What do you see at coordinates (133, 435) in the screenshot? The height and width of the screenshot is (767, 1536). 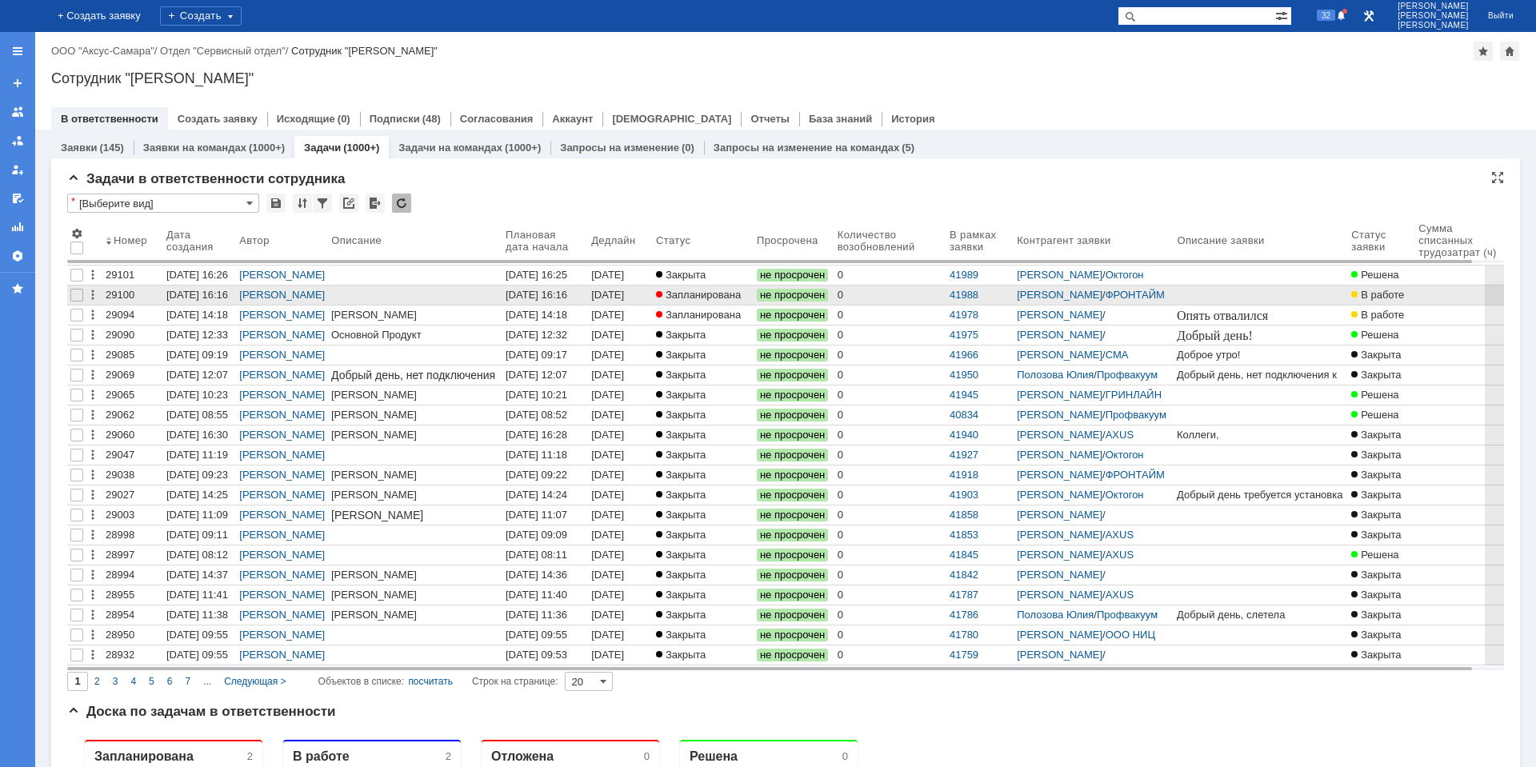 I see `div: 29060` at bounding box center [133, 435].